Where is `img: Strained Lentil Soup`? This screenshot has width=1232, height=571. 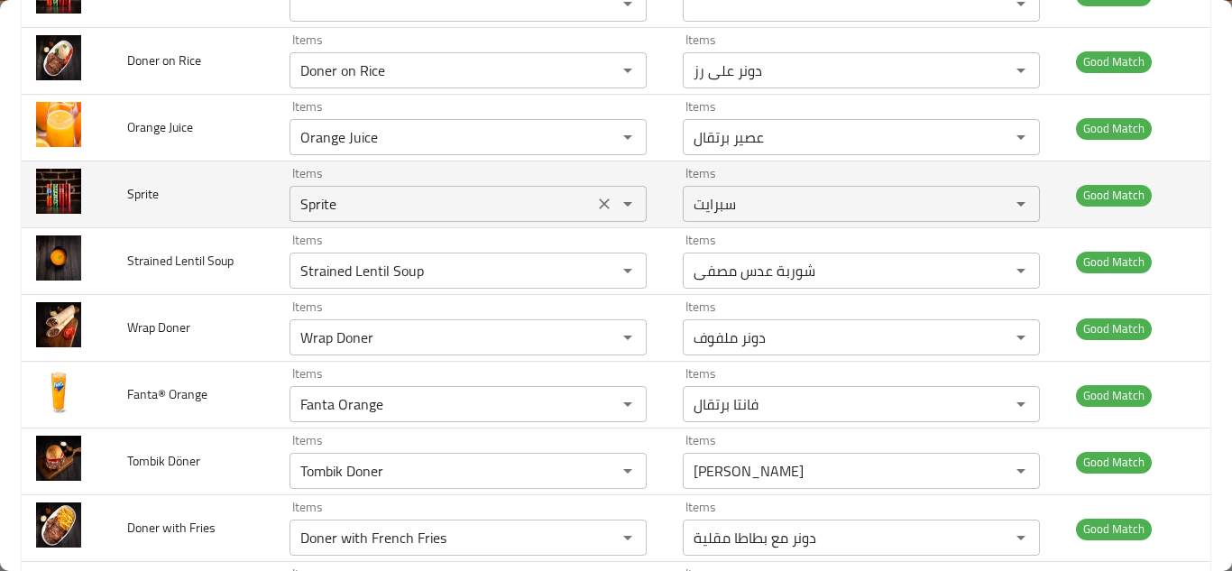 img: Strained Lentil Soup is located at coordinates (59, 258).